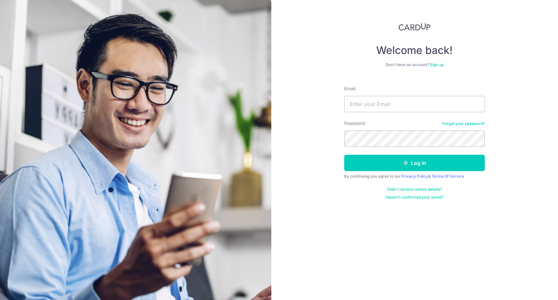 The height and width of the screenshot is (300, 558). What do you see at coordinates (415, 189) in the screenshot?
I see `a: Didn't receive unlock details?` at bounding box center [415, 189].